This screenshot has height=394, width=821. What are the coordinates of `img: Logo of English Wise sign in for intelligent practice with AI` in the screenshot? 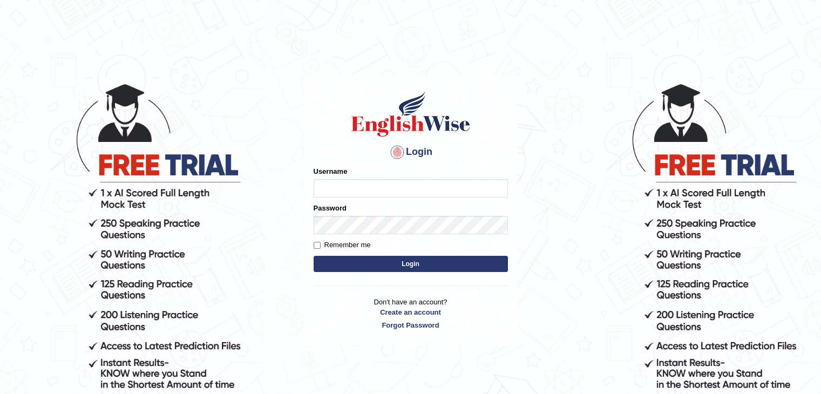 It's located at (411, 114).